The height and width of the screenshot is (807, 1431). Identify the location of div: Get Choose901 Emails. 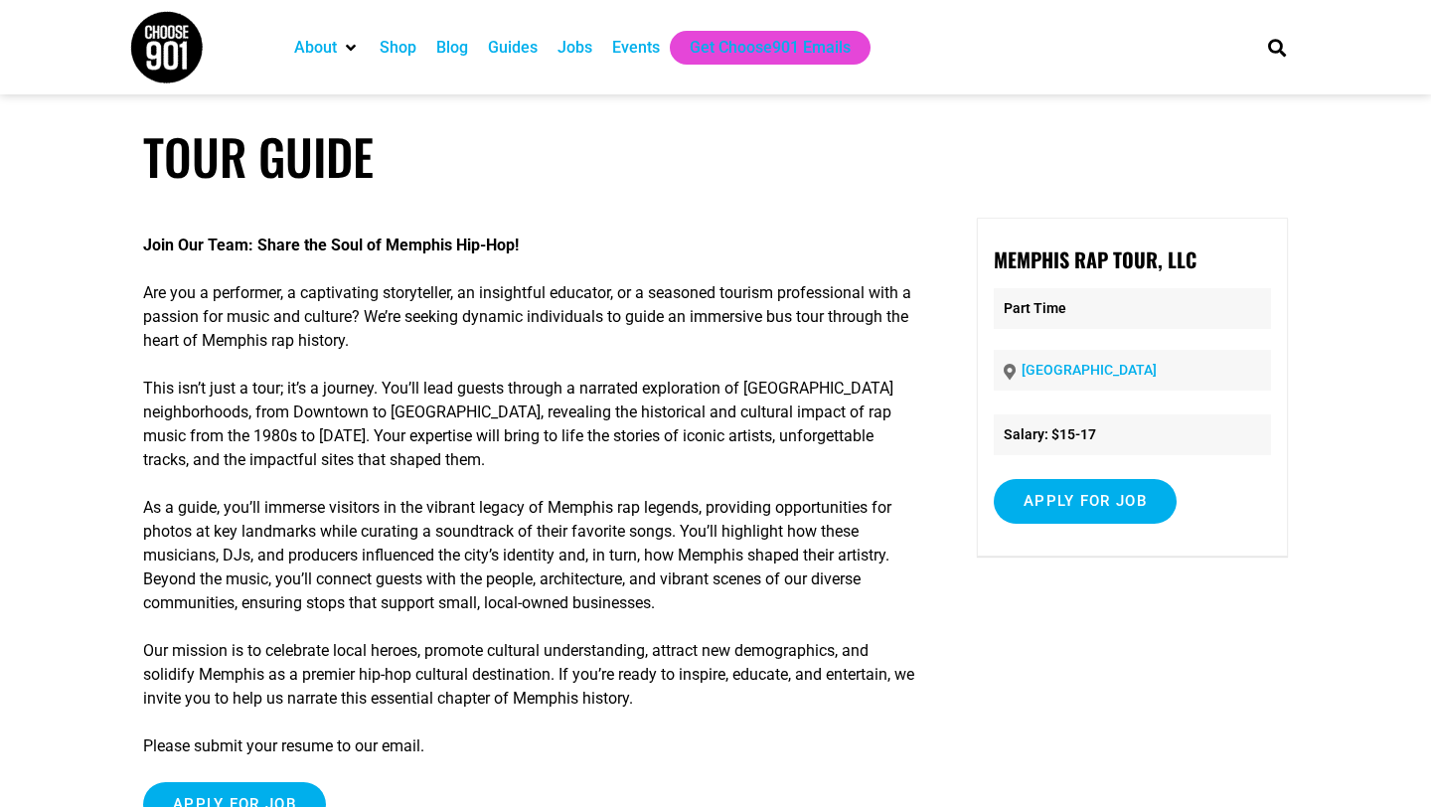
(770, 48).